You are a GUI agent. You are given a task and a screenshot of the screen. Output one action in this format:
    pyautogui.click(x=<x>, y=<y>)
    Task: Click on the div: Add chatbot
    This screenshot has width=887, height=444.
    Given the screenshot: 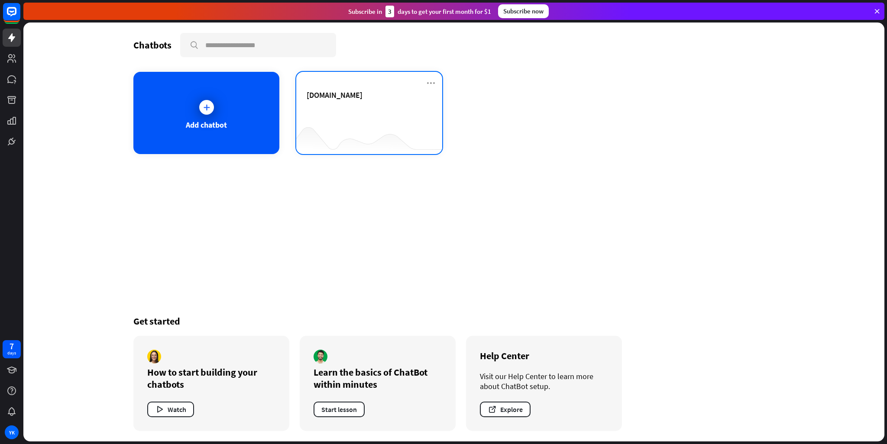 What is the action you would take?
    pyautogui.click(x=206, y=125)
    